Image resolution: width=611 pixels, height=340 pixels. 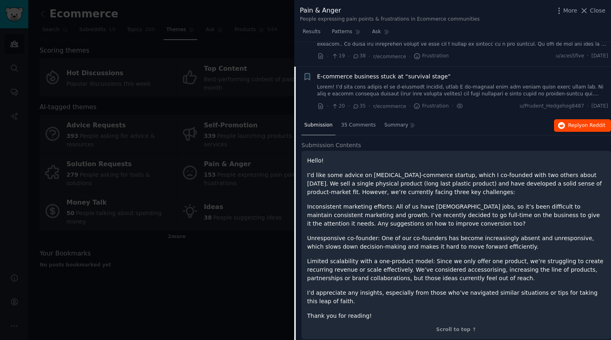 What do you see at coordinates (456, 160) in the screenshot?
I see `p: Hello!` at bounding box center [456, 160].